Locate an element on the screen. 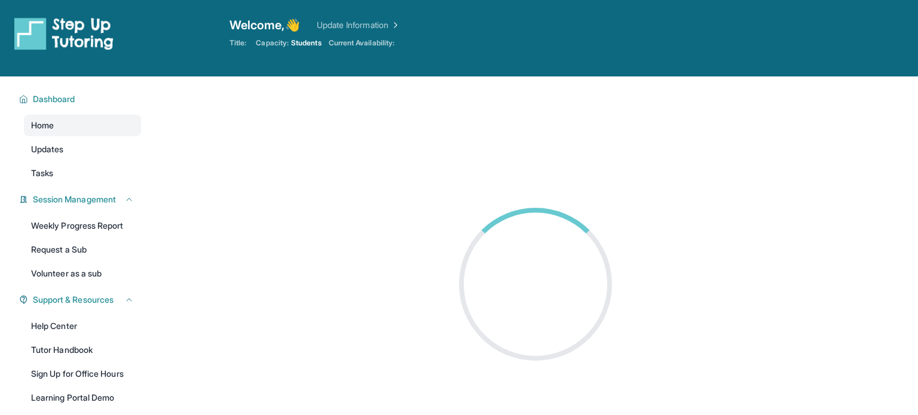 This screenshot has width=918, height=415. span: Title: is located at coordinates (238, 43).